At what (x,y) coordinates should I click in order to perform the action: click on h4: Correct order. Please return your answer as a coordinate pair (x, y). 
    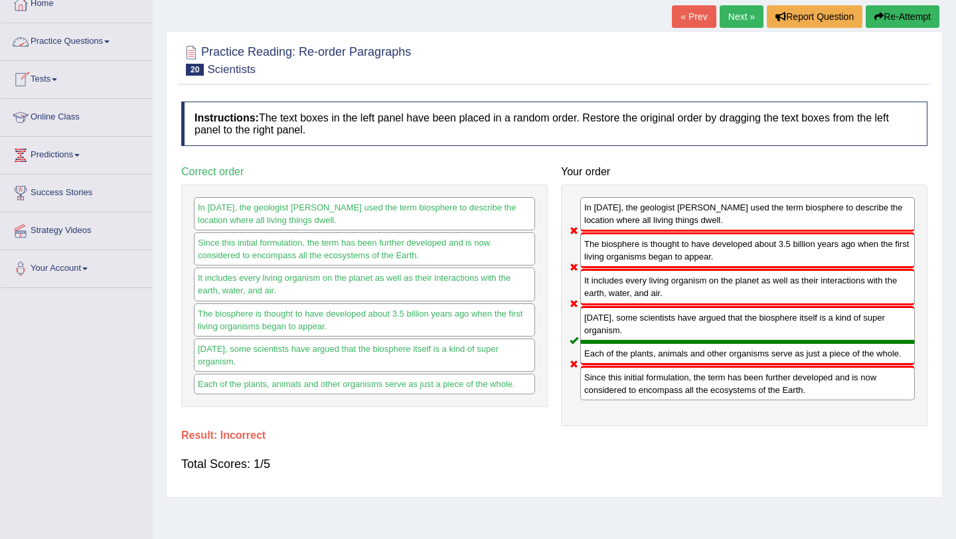
    Looking at the image, I should click on (364, 172).